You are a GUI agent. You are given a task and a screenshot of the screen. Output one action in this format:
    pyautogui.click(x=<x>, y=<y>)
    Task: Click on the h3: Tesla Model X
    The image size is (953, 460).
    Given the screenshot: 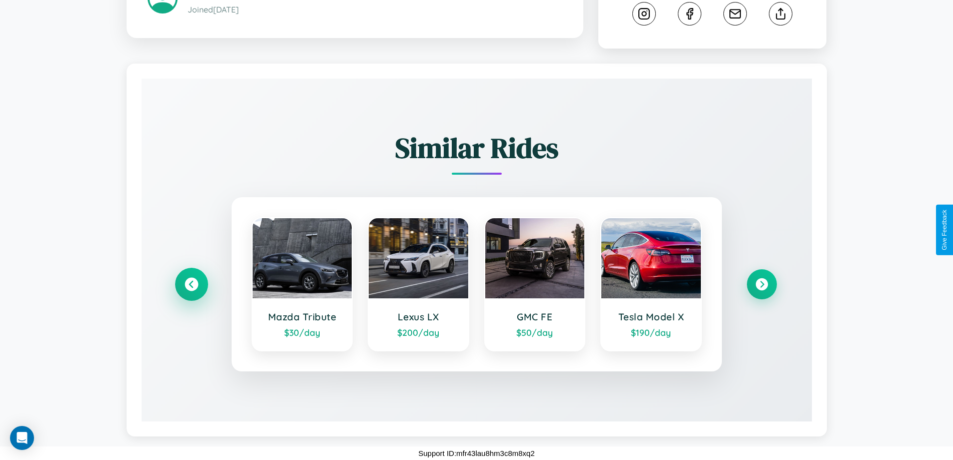 What is the action you would take?
    pyautogui.click(x=651, y=317)
    